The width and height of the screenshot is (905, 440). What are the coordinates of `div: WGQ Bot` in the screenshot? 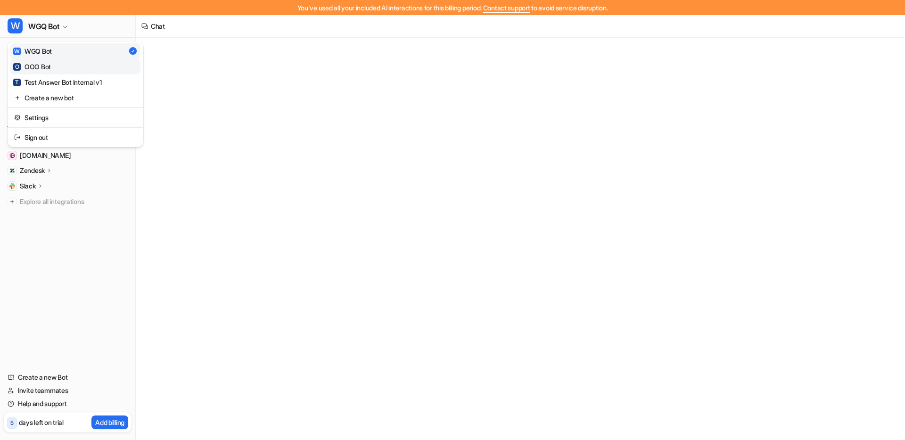 It's located at (33, 51).